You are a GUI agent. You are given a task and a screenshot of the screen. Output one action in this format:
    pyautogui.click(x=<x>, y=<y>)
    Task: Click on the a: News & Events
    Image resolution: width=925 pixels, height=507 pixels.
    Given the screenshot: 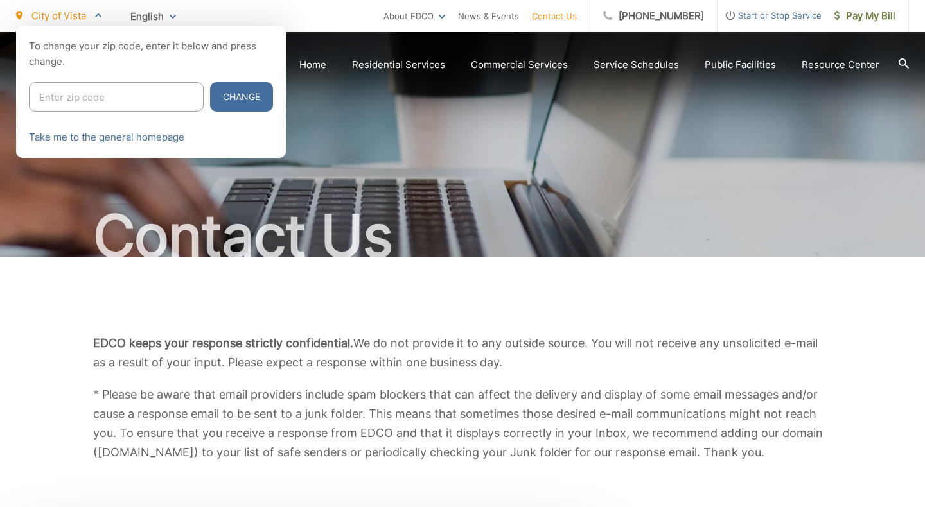 What is the action you would take?
    pyautogui.click(x=488, y=16)
    